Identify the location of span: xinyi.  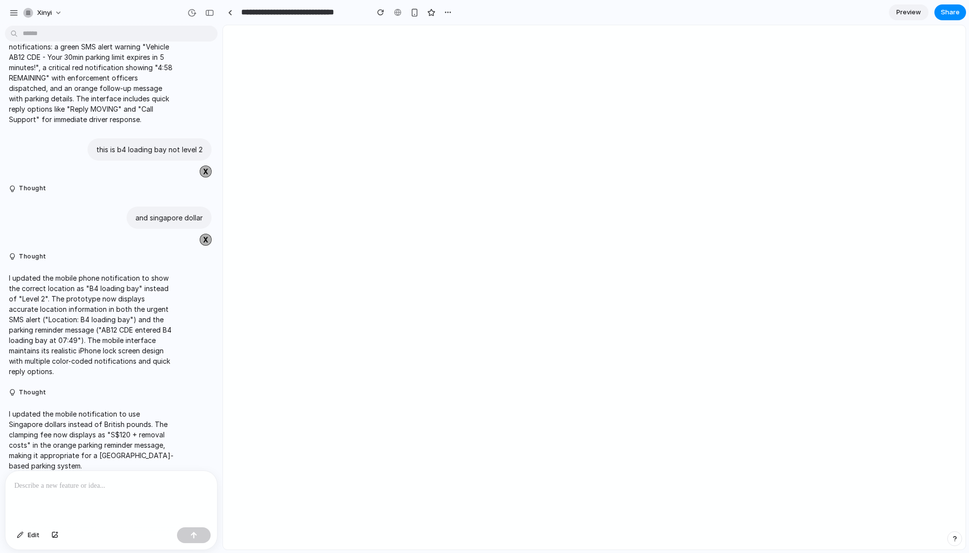
(44, 13).